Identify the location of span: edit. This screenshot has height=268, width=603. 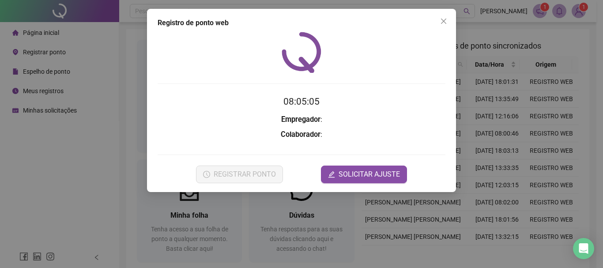
(332, 174).